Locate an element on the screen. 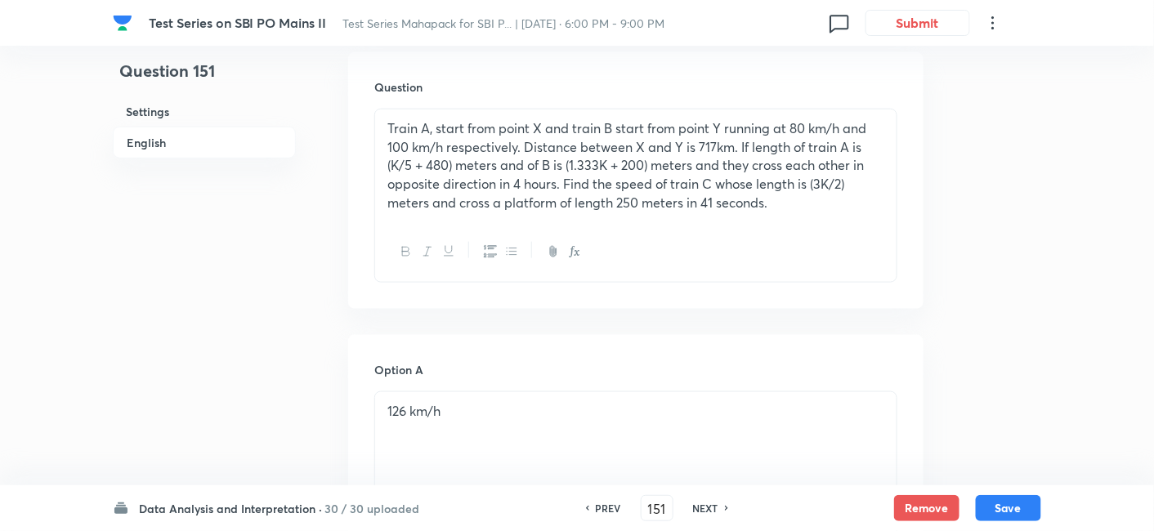 This screenshot has width=1154, height=531. p: Train A, start from point X and train B start from point Y running at 80 km/h and 100 km/h respec... is located at coordinates (636, 166).